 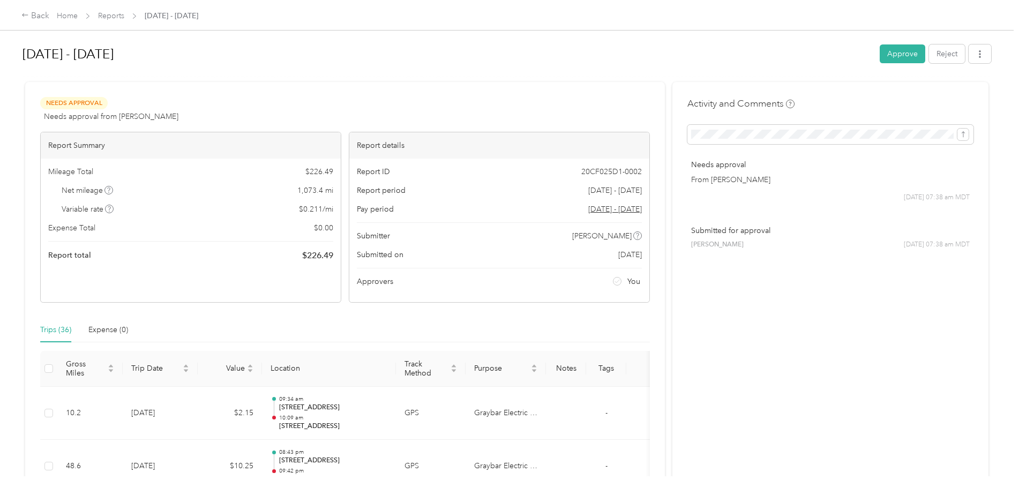 What do you see at coordinates (333, 399) in the screenshot?
I see `p: 09:34 am` at bounding box center [333, 399].